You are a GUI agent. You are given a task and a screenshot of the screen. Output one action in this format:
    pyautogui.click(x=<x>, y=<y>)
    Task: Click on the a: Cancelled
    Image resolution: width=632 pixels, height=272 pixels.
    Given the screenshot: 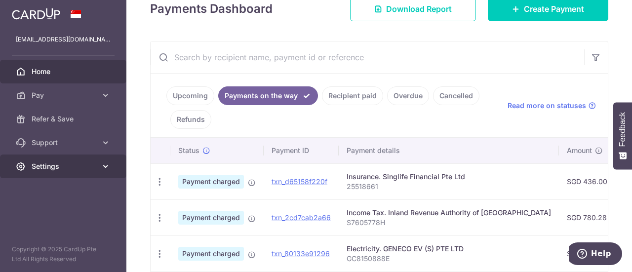 What is the action you would take?
    pyautogui.click(x=456, y=96)
    